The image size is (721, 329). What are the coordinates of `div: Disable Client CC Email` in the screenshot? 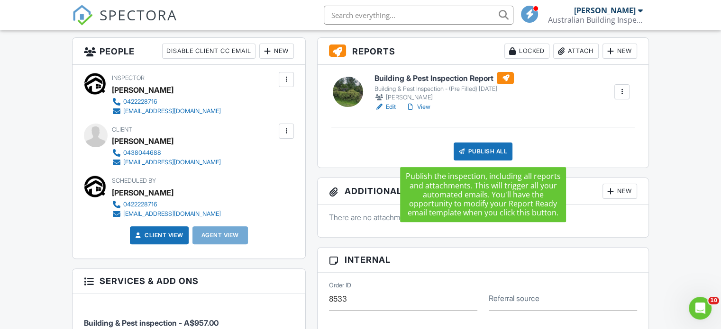 It's located at (208, 51).